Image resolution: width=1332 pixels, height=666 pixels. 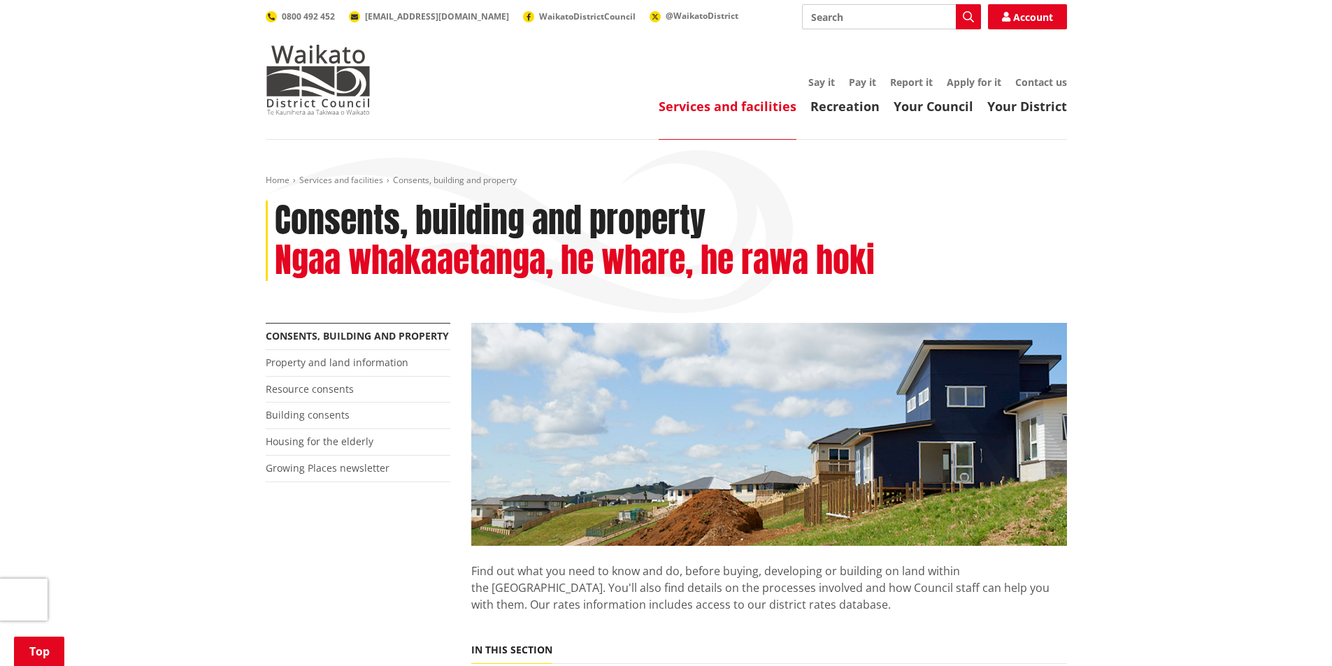 I want to click on a: Account, so click(x=1027, y=17).